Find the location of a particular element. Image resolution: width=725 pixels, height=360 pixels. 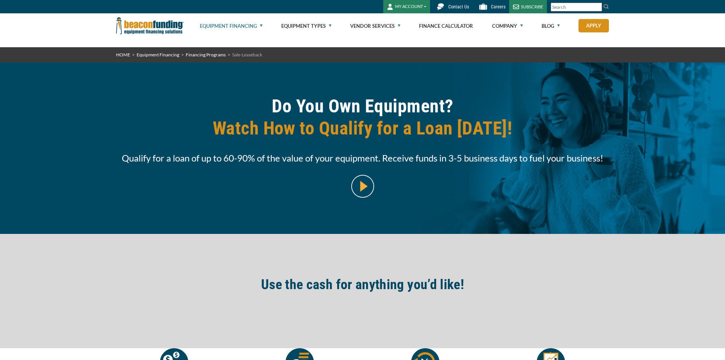

a: Vendor Services is located at coordinates (375, 26).